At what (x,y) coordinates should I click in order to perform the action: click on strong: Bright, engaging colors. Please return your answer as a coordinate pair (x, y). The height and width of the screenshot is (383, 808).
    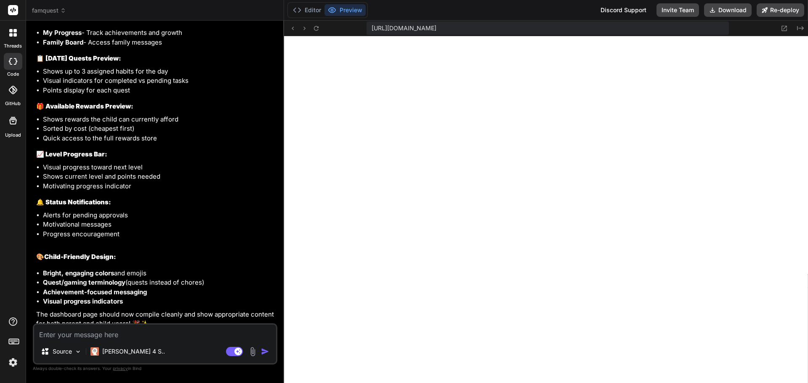
    Looking at the image, I should click on (78, 273).